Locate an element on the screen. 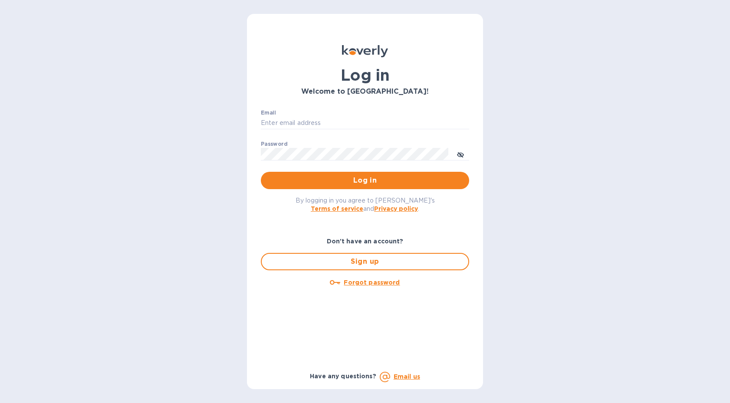 This screenshot has width=730, height=403. span: Log in is located at coordinates (365, 181).